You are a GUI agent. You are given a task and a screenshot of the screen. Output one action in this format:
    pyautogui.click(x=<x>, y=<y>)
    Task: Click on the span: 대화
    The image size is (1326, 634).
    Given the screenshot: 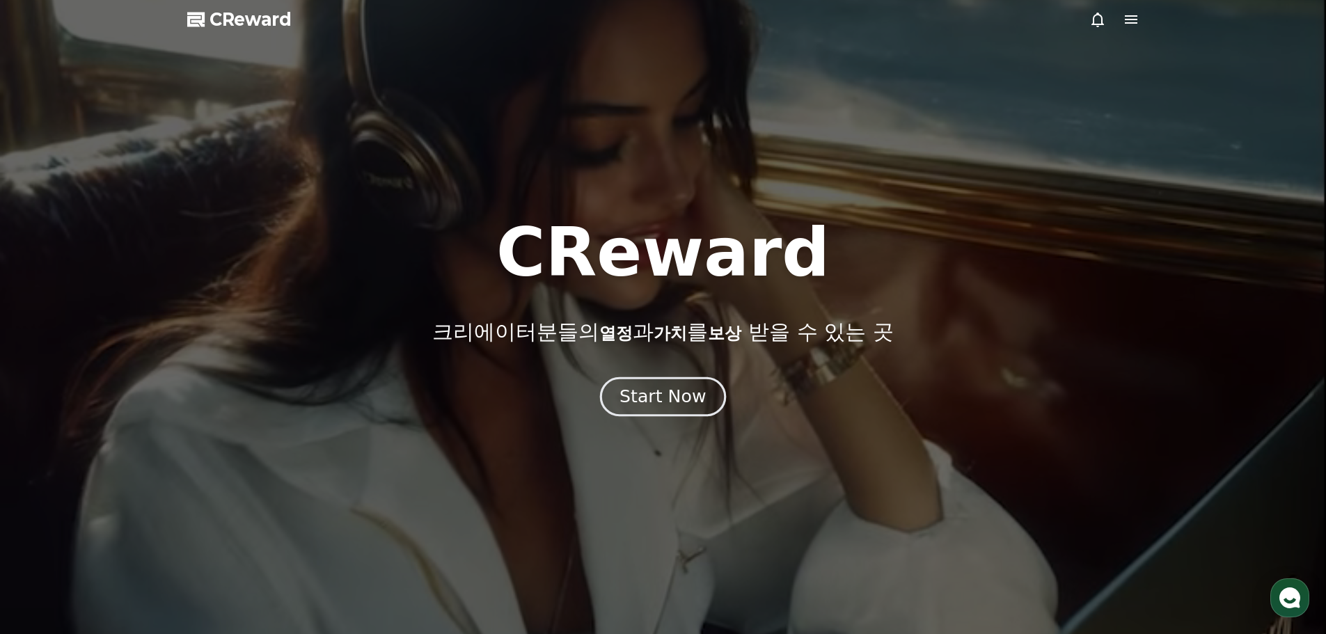 What is the action you would take?
    pyautogui.click(x=136, y=468)
    